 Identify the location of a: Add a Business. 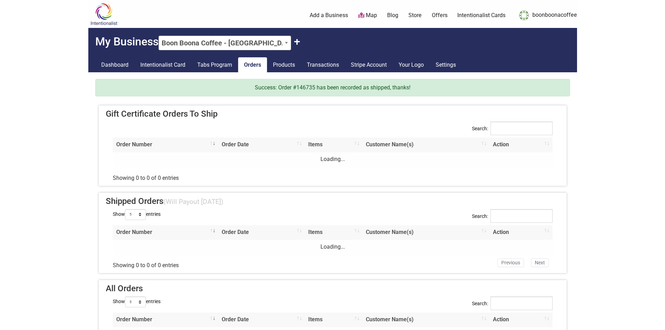
(329, 15).